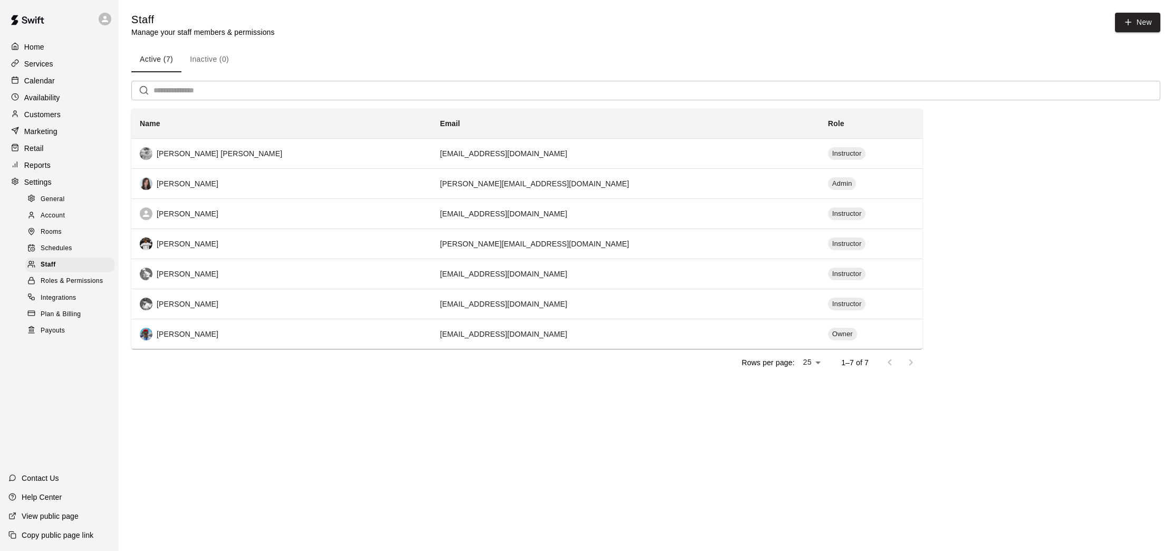 This screenshot has height=551, width=1173. What do you see at coordinates (59, 131) in the screenshot?
I see `div: Marketing` at bounding box center [59, 131].